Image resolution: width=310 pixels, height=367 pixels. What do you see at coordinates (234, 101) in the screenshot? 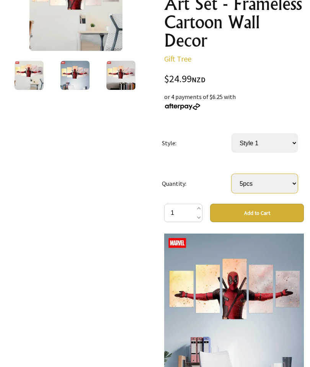
I see `div: or 4 payments of $6.25 with` at bounding box center [234, 101].